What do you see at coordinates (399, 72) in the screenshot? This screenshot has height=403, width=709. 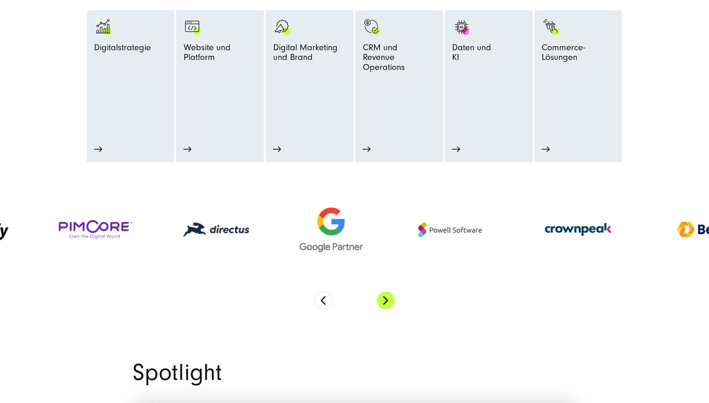 I see `a: Symbol mit einem Haken und einem Dollarzeichen. monetization-approve-business-products_white CRM ...` at bounding box center [399, 72].